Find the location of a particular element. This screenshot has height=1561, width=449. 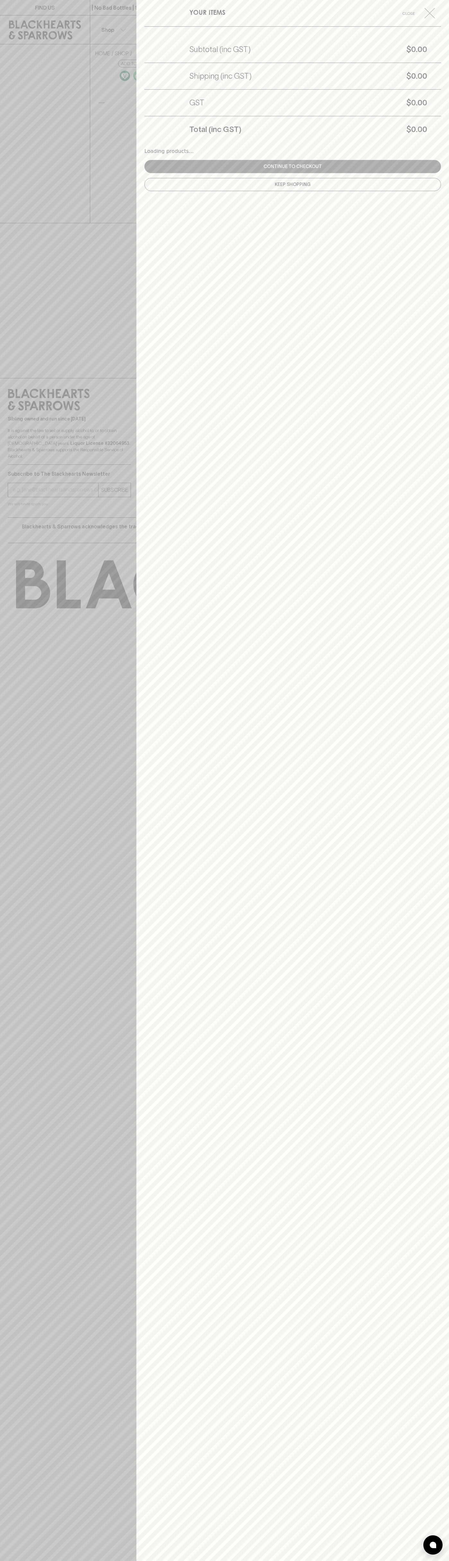

h5: GST is located at coordinates (197, 103).